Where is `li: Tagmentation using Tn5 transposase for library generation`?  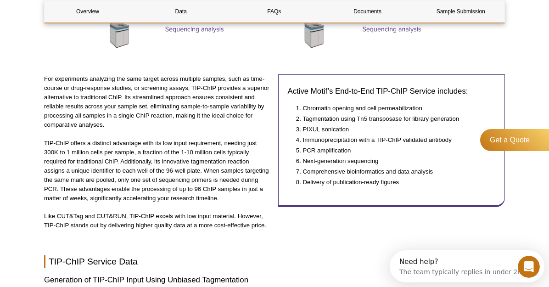
li: Tagmentation using Tn5 transposase for library generation is located at coordinates (395, 119).